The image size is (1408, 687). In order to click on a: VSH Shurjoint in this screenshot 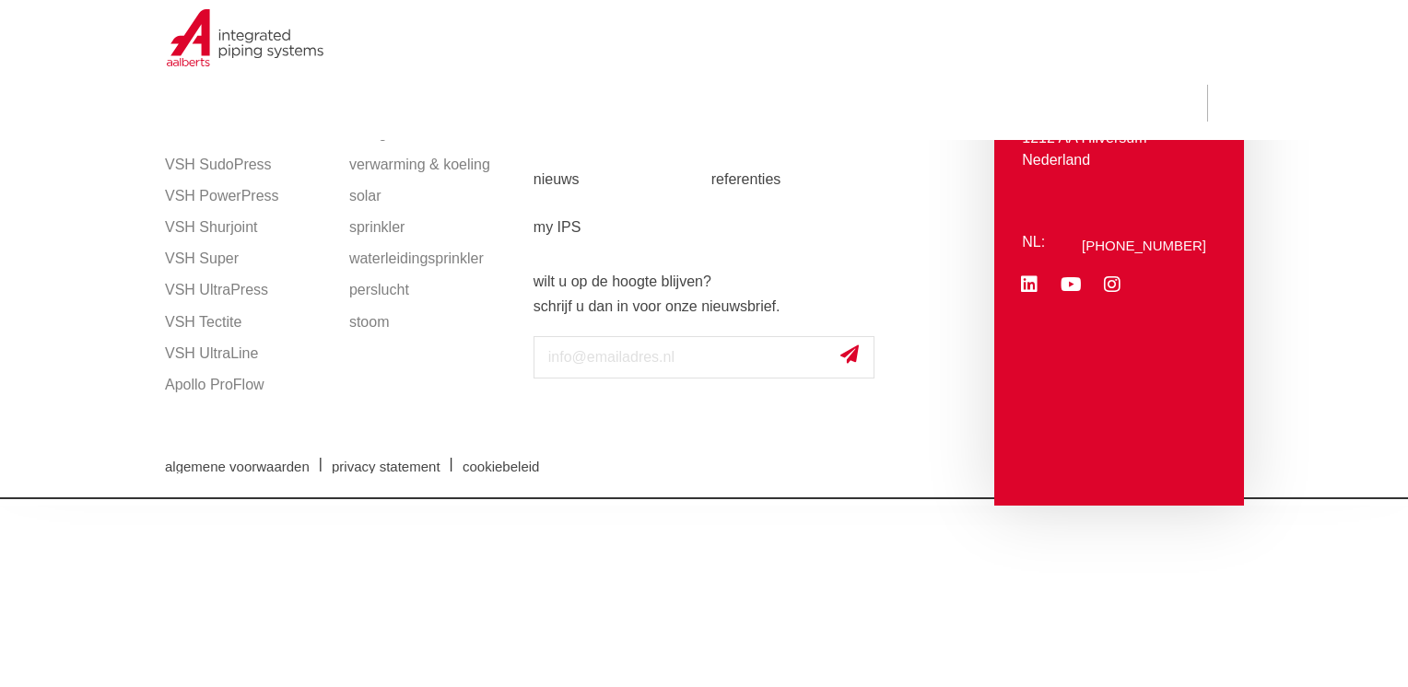, I will do `click(248, 228)`.